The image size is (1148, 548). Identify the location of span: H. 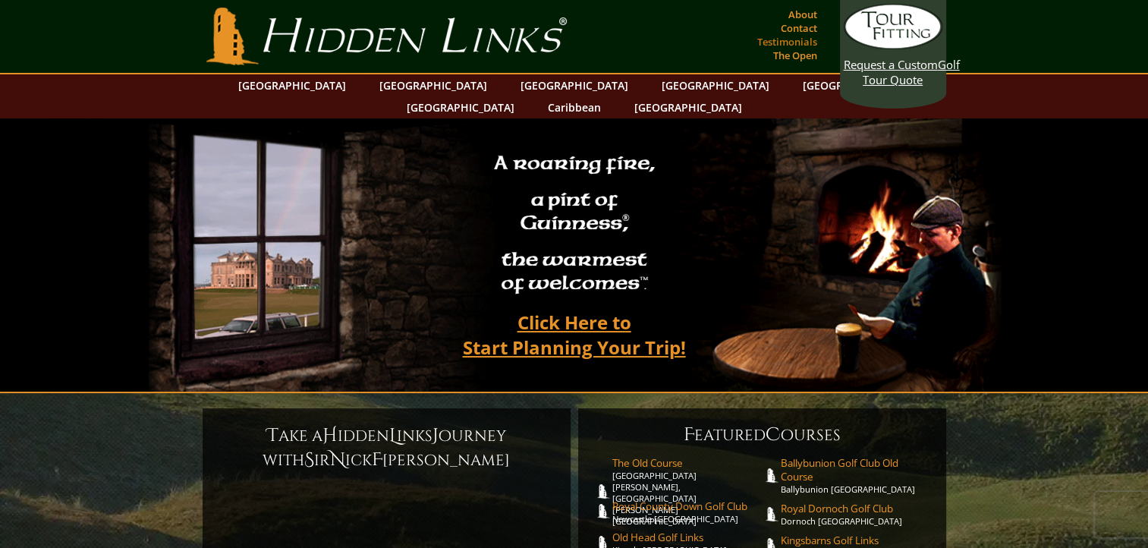
(330, 436).